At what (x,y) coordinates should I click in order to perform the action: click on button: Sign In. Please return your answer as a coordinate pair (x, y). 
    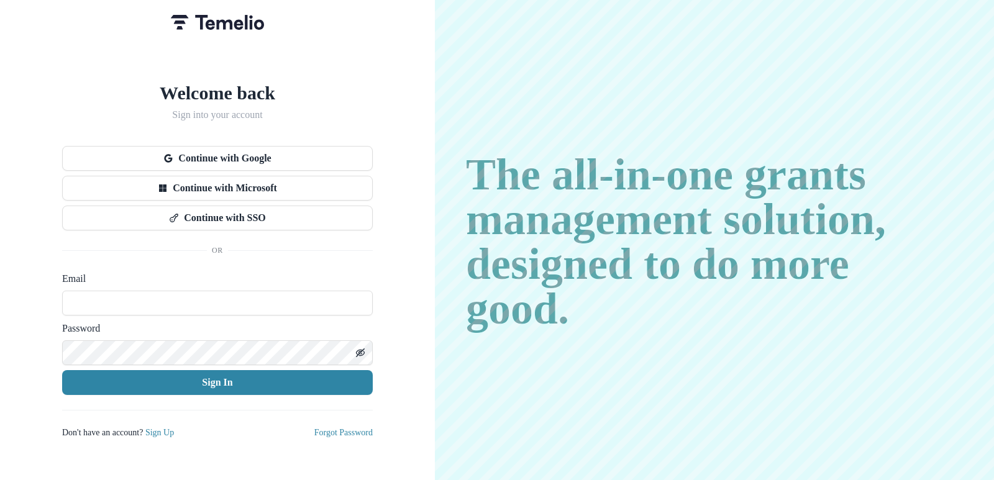
    Looking at the image, I should click on (218, 383).